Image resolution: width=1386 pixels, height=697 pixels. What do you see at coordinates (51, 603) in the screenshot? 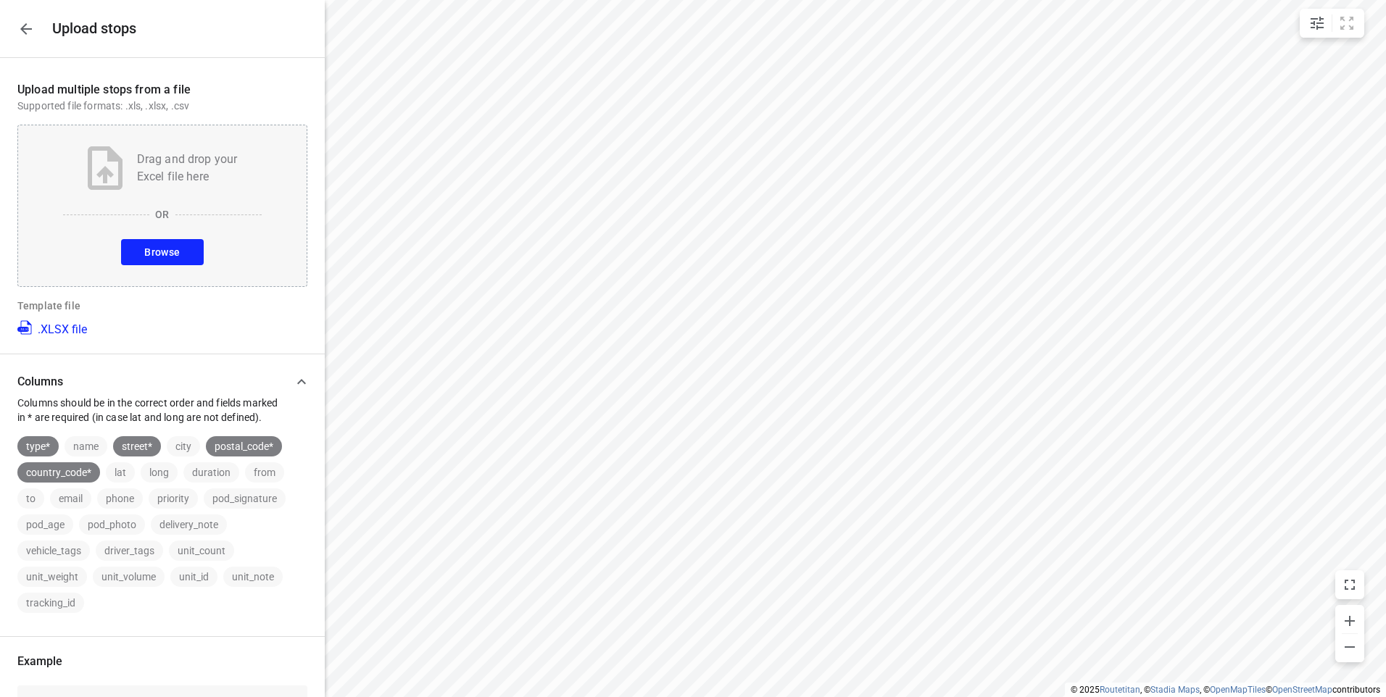
I see `span: tracking_id` at bounding box center [51, 603].